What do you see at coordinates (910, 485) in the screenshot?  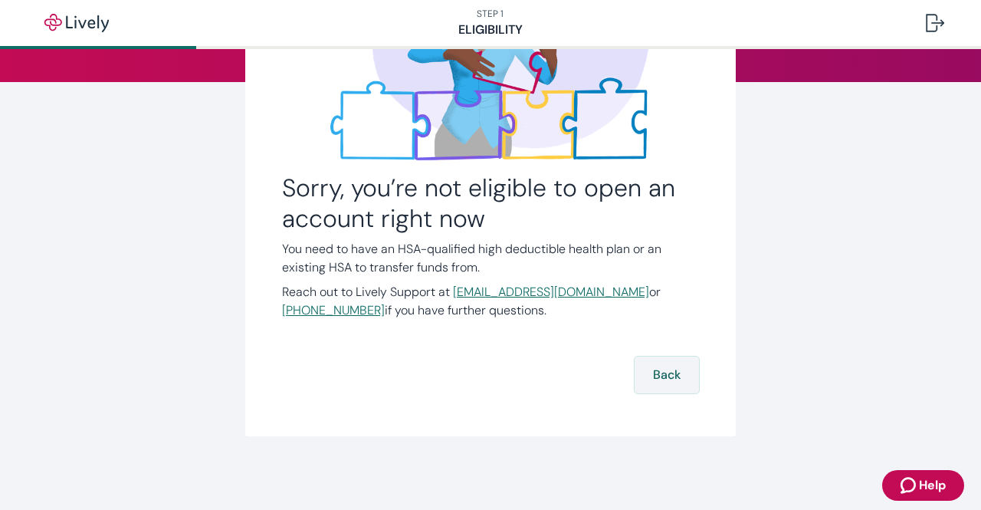 I see `svg: Zendesk support icon` at bounding box center [910, 485].